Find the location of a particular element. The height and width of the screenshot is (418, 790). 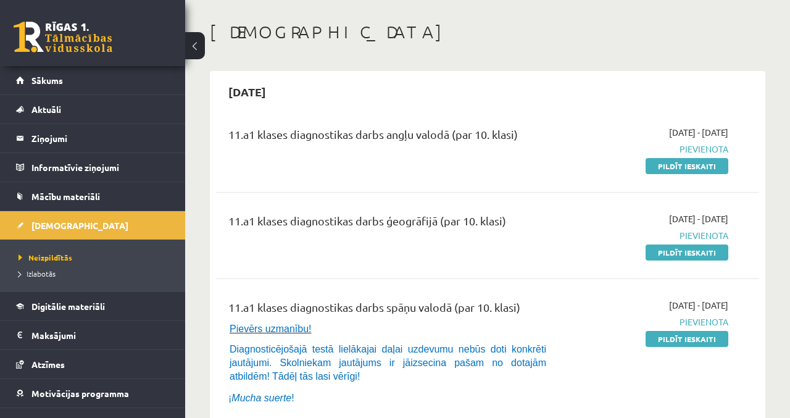

span: Pievērs uzmanību! is located at coordinates (270, 328).